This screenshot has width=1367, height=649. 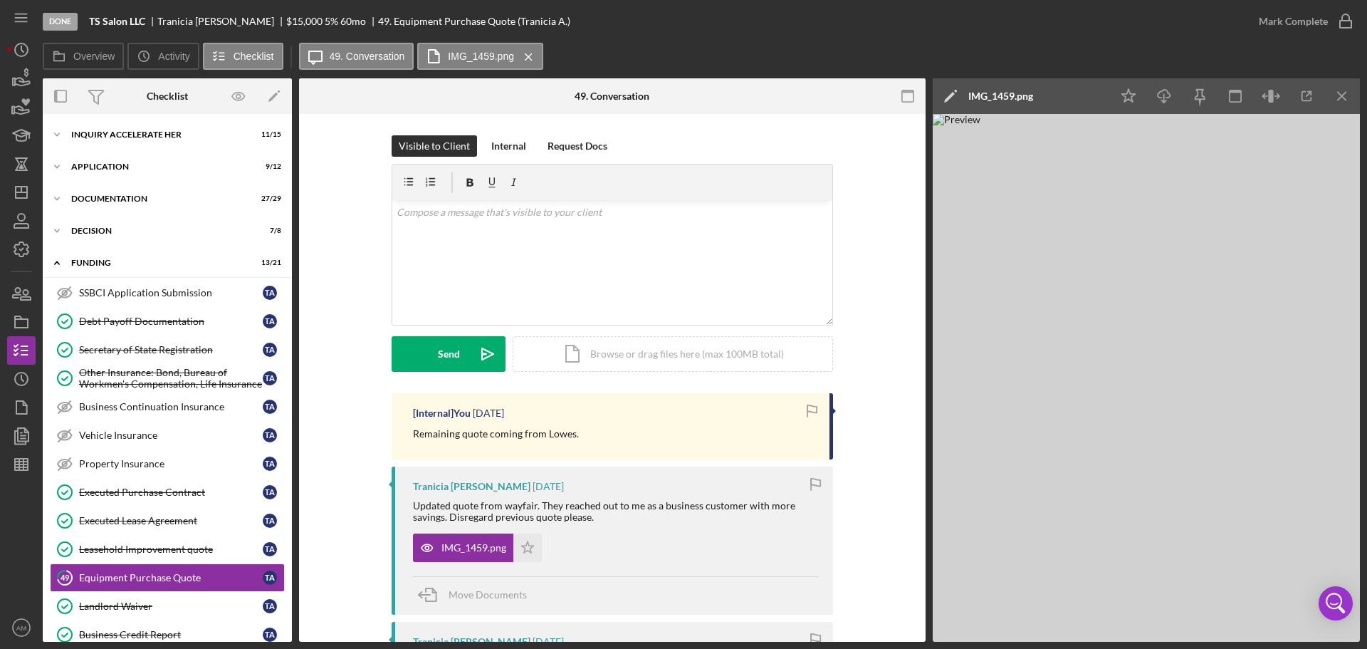 I want to click on div: Visible to Client, so click(x=434, y=146).